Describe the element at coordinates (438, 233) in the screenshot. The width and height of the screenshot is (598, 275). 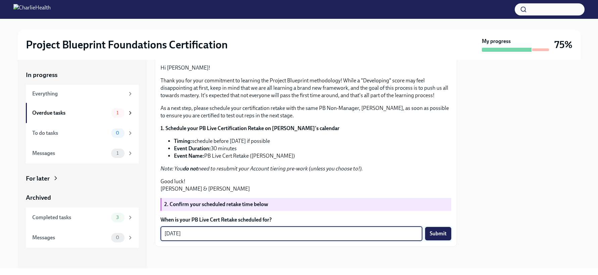
I see `button: Submit` at that location.